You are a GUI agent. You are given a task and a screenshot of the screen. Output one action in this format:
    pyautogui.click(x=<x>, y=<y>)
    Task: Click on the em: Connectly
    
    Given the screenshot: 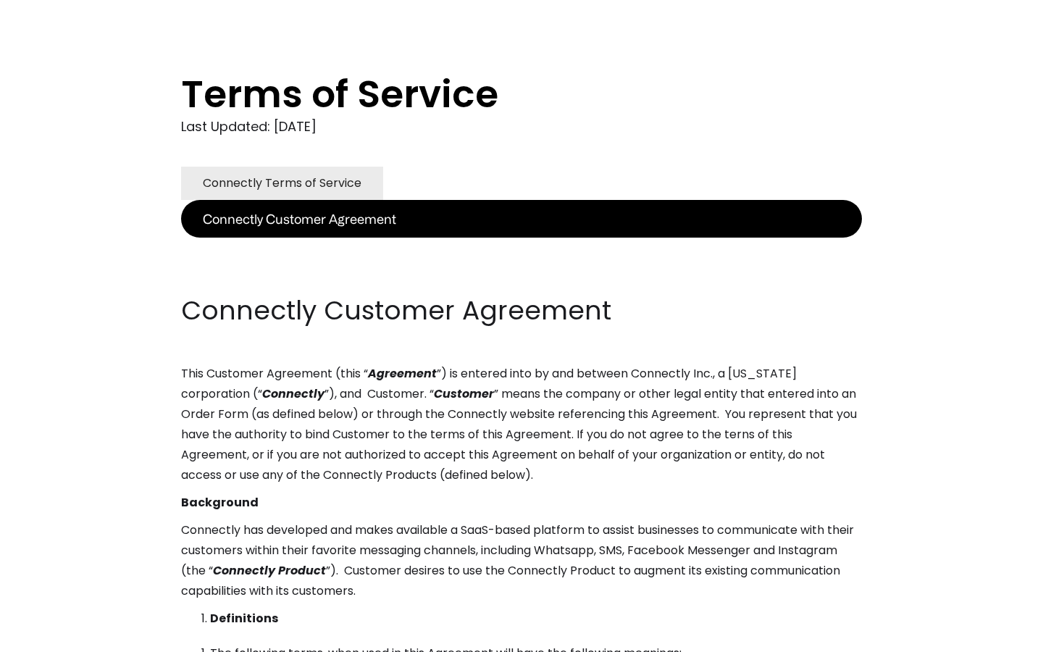 What is the action you would take?
    pyautogui.click(x=293, y=393)
    